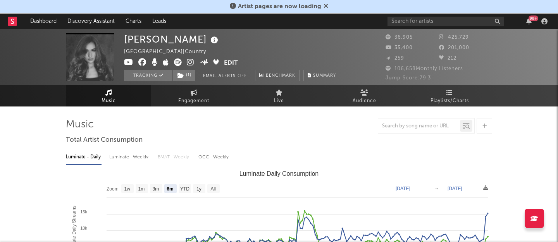 This screenshot has height=242, width=558. What do you see at coordinates (534, 18) in the screenshot?
I see `div: 99 +` at bounding box center [534, 18].